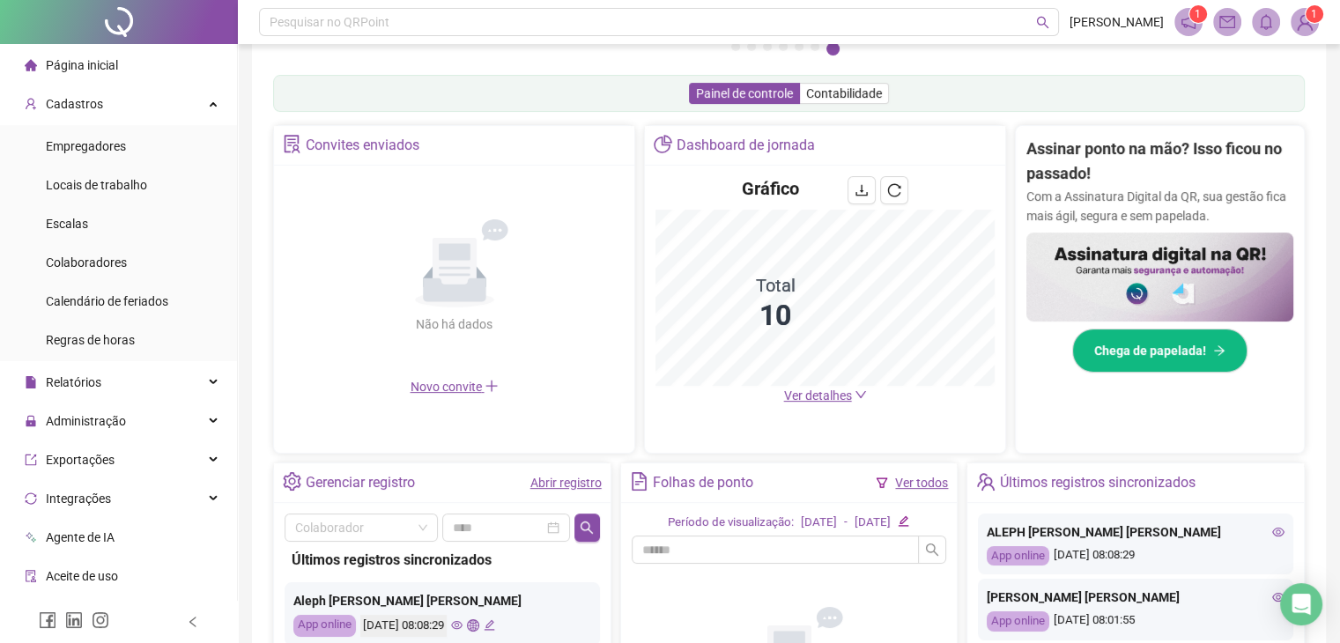 The height and width of the screenshot is (643, 1340). Describe the element at coordinates (85, 421) in the screenshot. I see `span: Administração` at that location.